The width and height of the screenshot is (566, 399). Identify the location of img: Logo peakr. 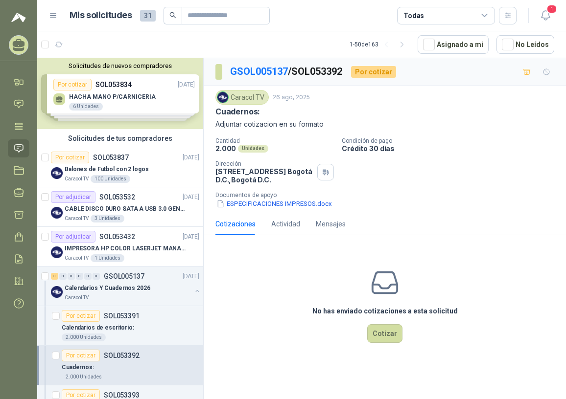
(19, 18).